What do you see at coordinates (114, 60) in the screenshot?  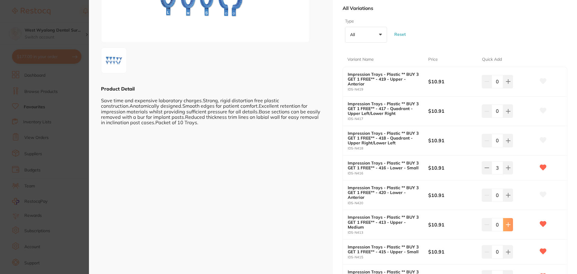 I see `img: MjA` at bounding box center [114, 60].